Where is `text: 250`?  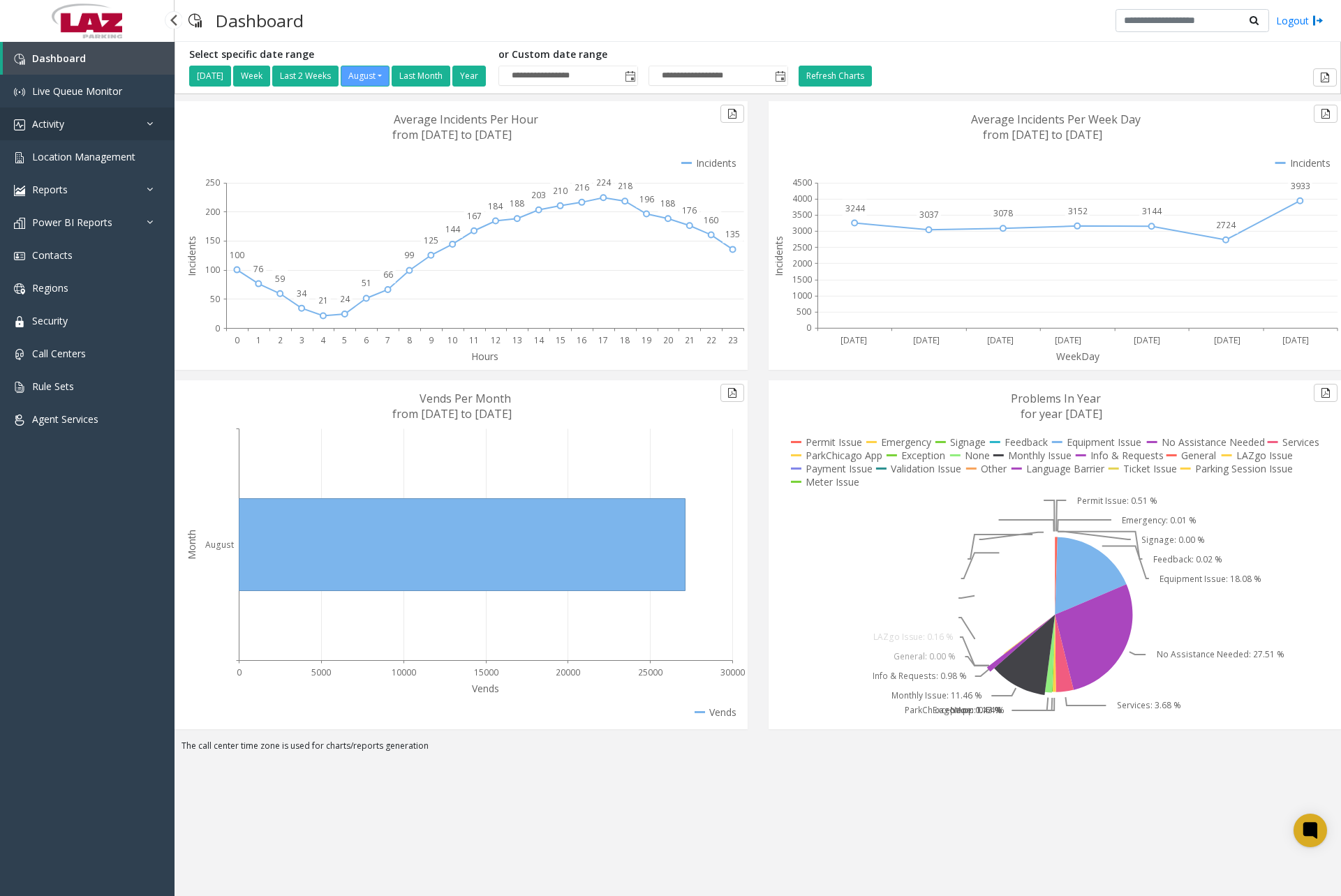
text: 250 is located at coordinates (213, 182).